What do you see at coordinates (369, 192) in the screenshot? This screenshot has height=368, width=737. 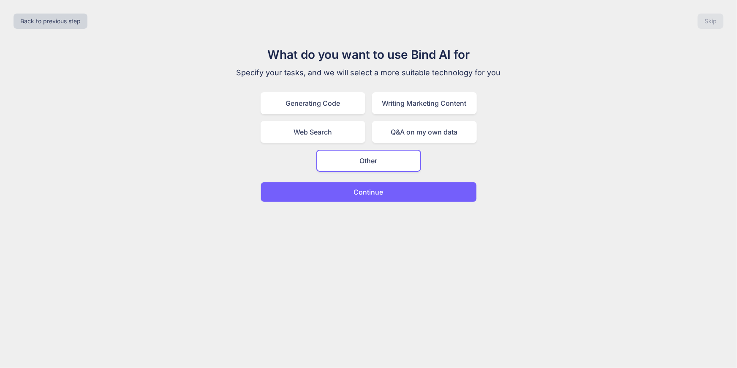 I see `button: Continue` at bounding box center [369, 192].